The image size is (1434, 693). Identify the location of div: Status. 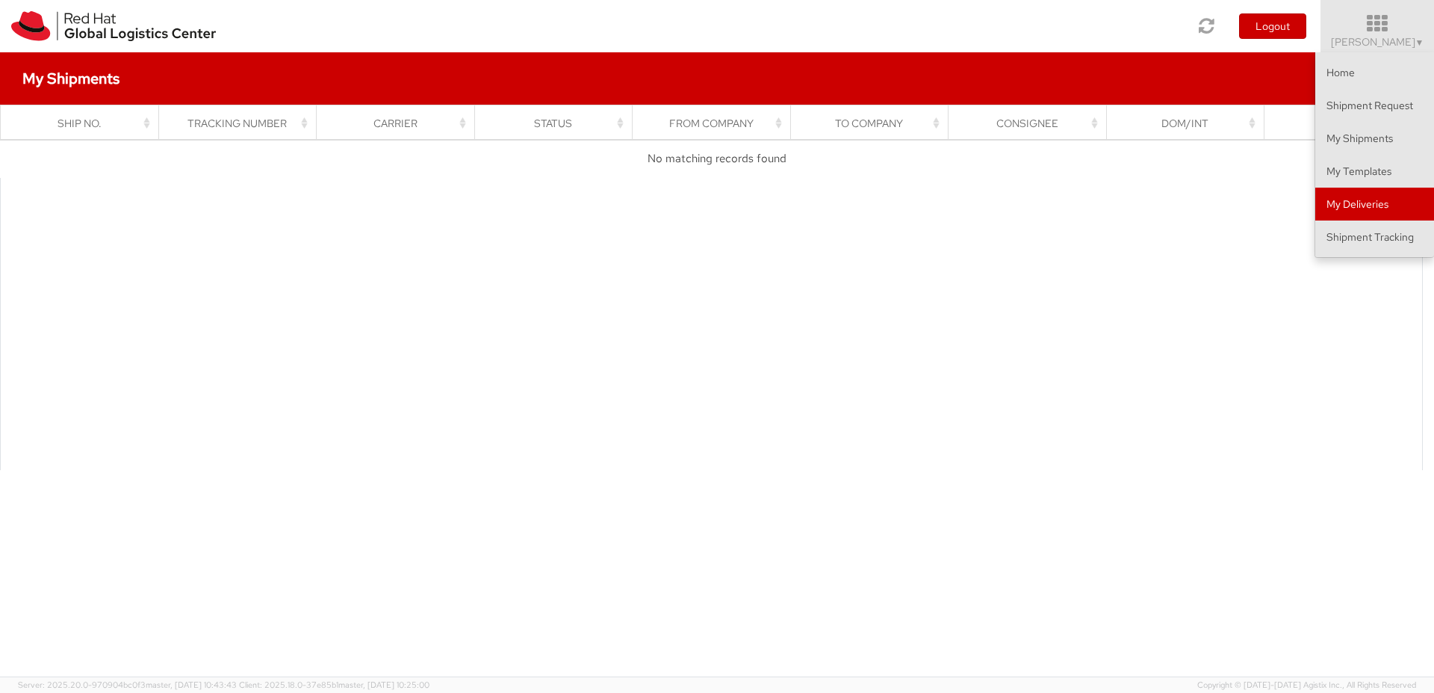
(557, 123).